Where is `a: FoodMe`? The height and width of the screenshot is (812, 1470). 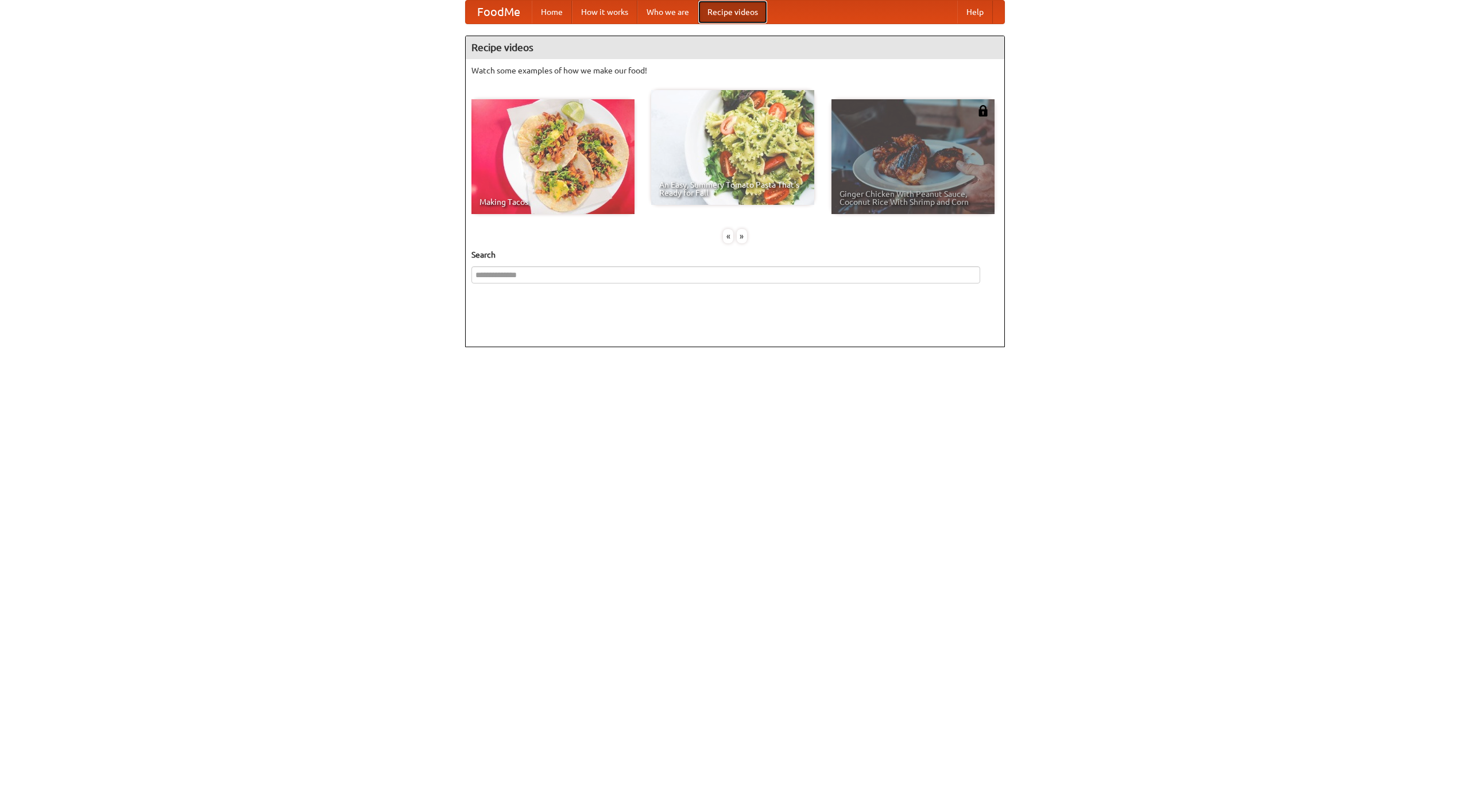
a: FoodMe is located at coordinates (499, 12).